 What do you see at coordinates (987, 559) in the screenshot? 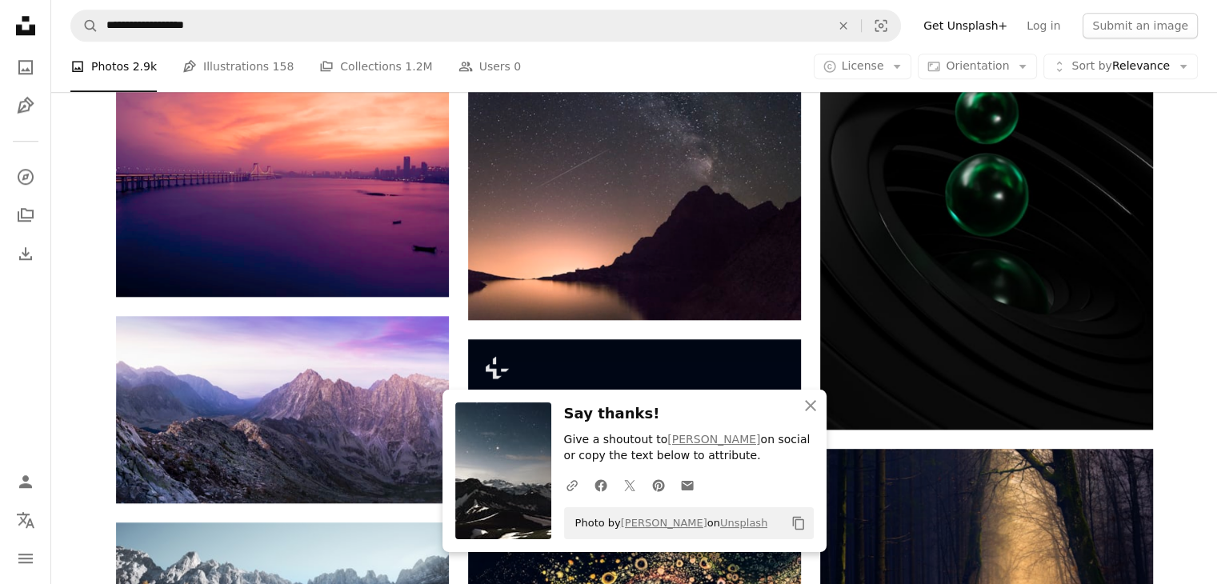
I see `a: yellow lights between trees` at bounding box center [987, 559].